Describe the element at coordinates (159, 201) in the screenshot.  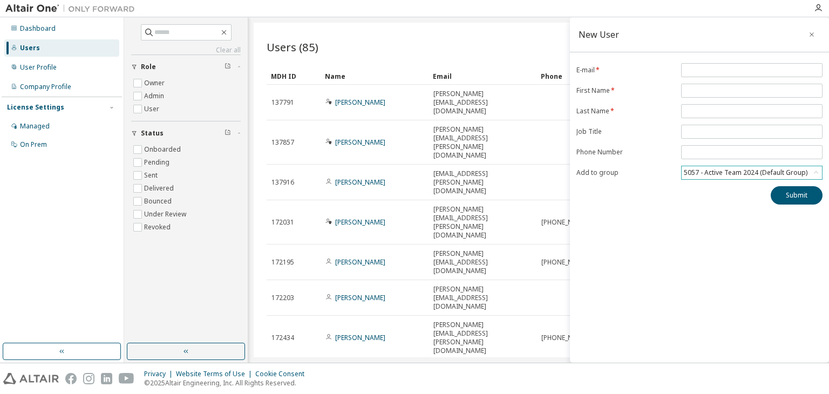
I see `label: Bounced` at that location.